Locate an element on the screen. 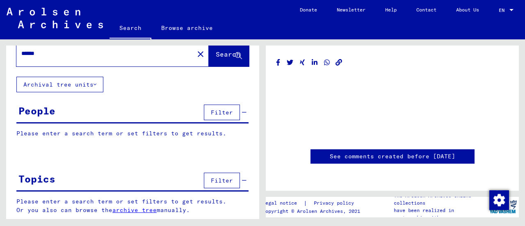 This screenshot has height=226, width=525. a: Search is located at coordinates (131, 29).